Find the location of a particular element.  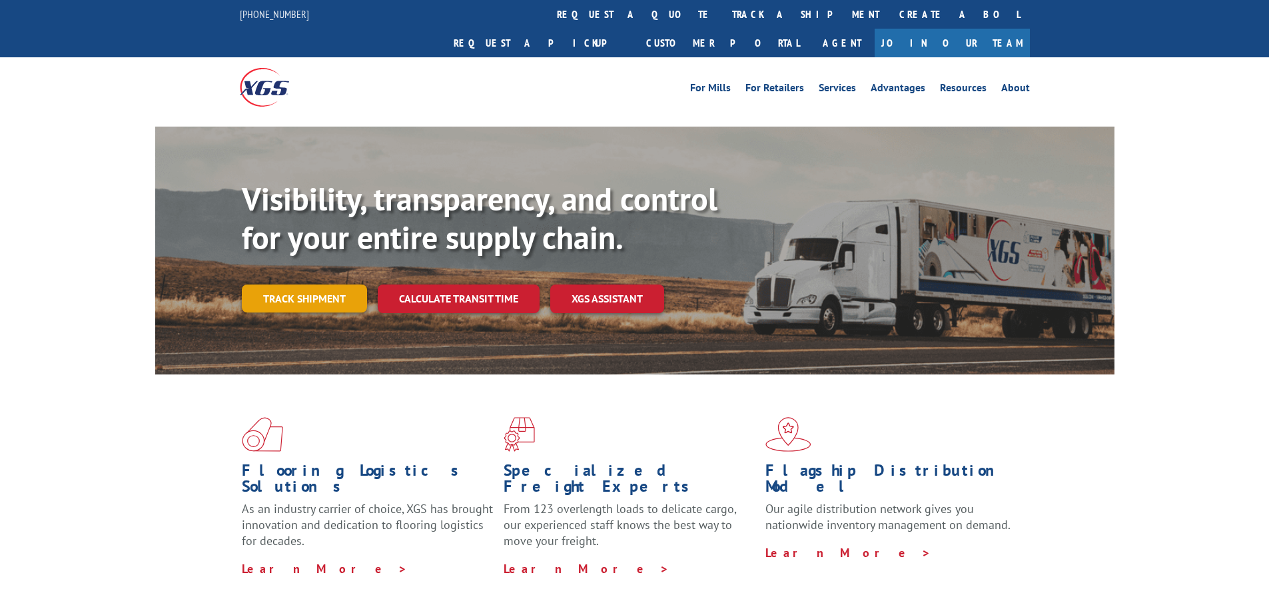

a: Advantages is located at coordinates (898, 90).